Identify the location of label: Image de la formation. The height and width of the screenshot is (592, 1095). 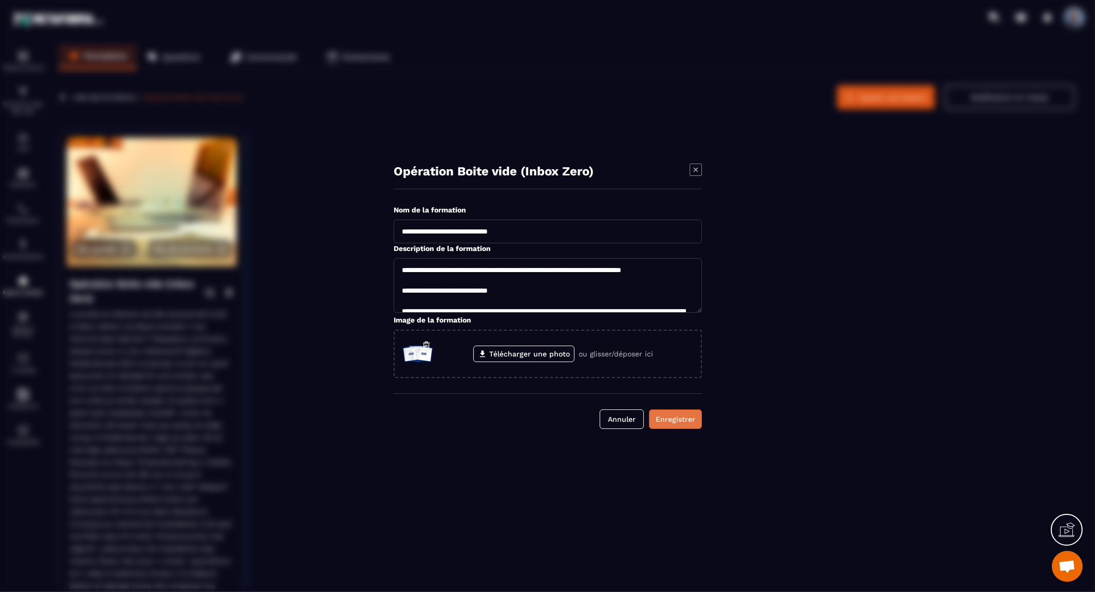
(432, 320).